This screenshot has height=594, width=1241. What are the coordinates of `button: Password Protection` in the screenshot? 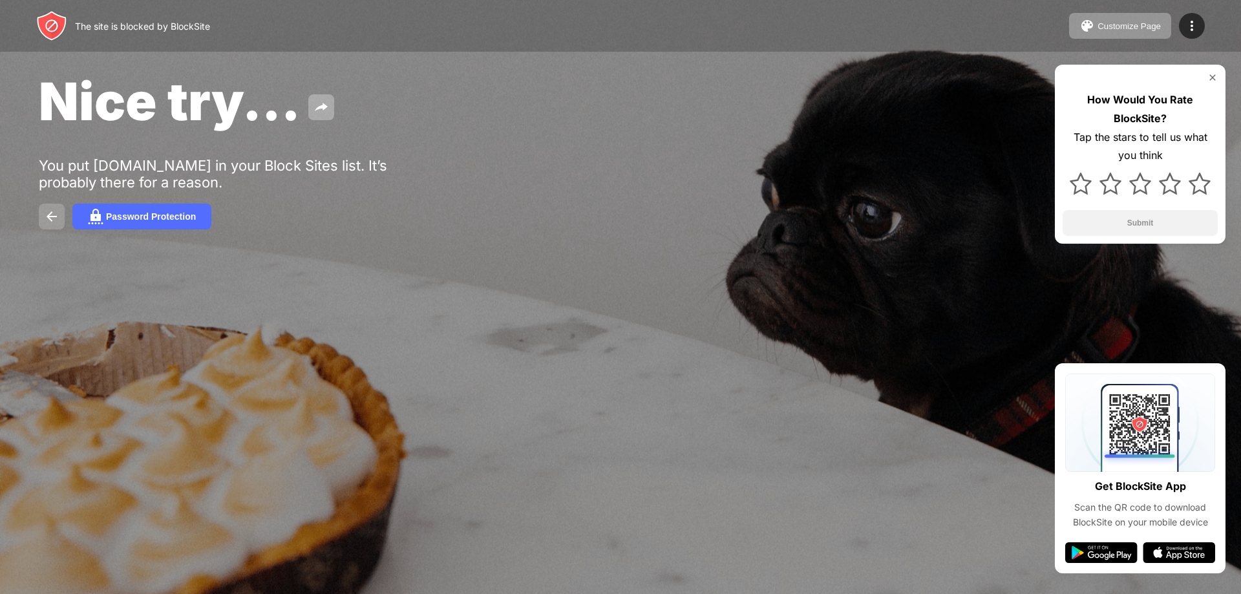 It's located at (142, 217).